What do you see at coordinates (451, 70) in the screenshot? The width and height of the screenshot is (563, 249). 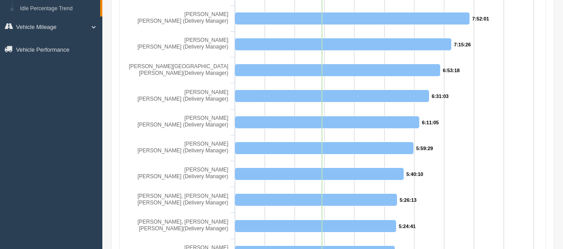 I see `tspan: 6:53:18` at bounding box center [451, 70].